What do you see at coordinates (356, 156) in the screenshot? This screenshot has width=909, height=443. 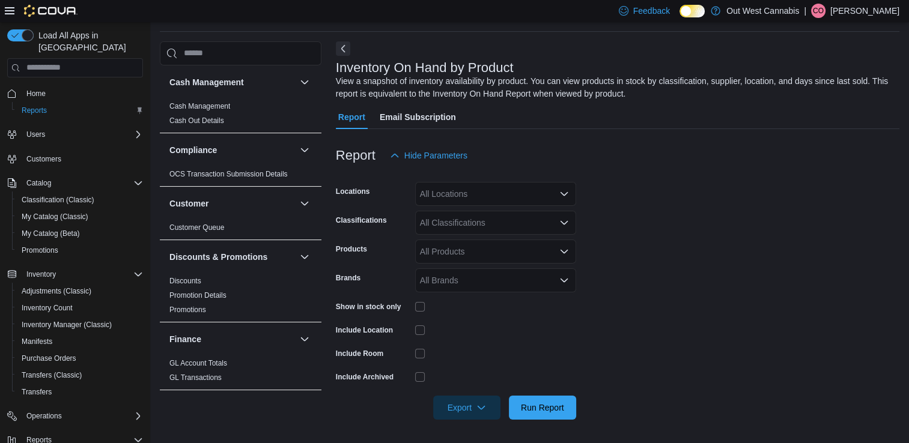 I see `h3: Report` at bounding box center [356, 156].